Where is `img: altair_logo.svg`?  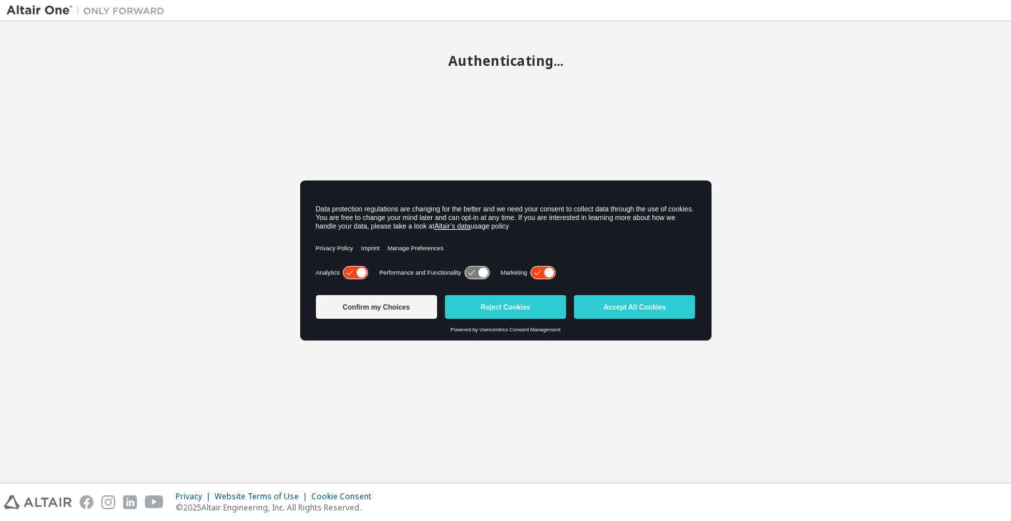
img: altair_logo.svg is located at coordinates (38, 502).